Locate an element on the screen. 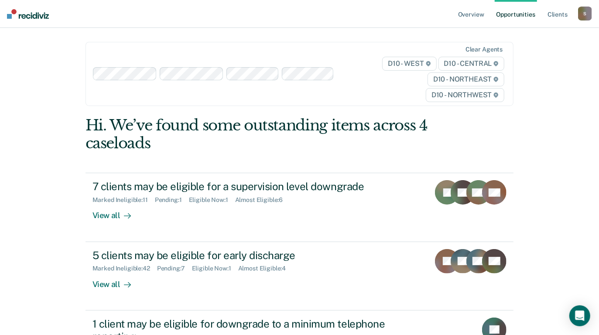  a: 5 clients may be eligible for early dischargeMarked Ineligible:42Pending:7Eligible Now:1Almost El... is located at coordinates (300, 276).